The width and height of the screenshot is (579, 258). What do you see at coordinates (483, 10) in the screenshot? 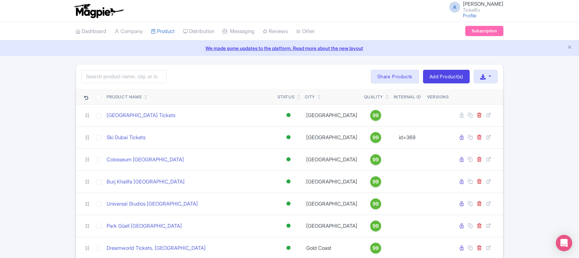
I see `small: TicketEx` at bounding box center [483, 10].